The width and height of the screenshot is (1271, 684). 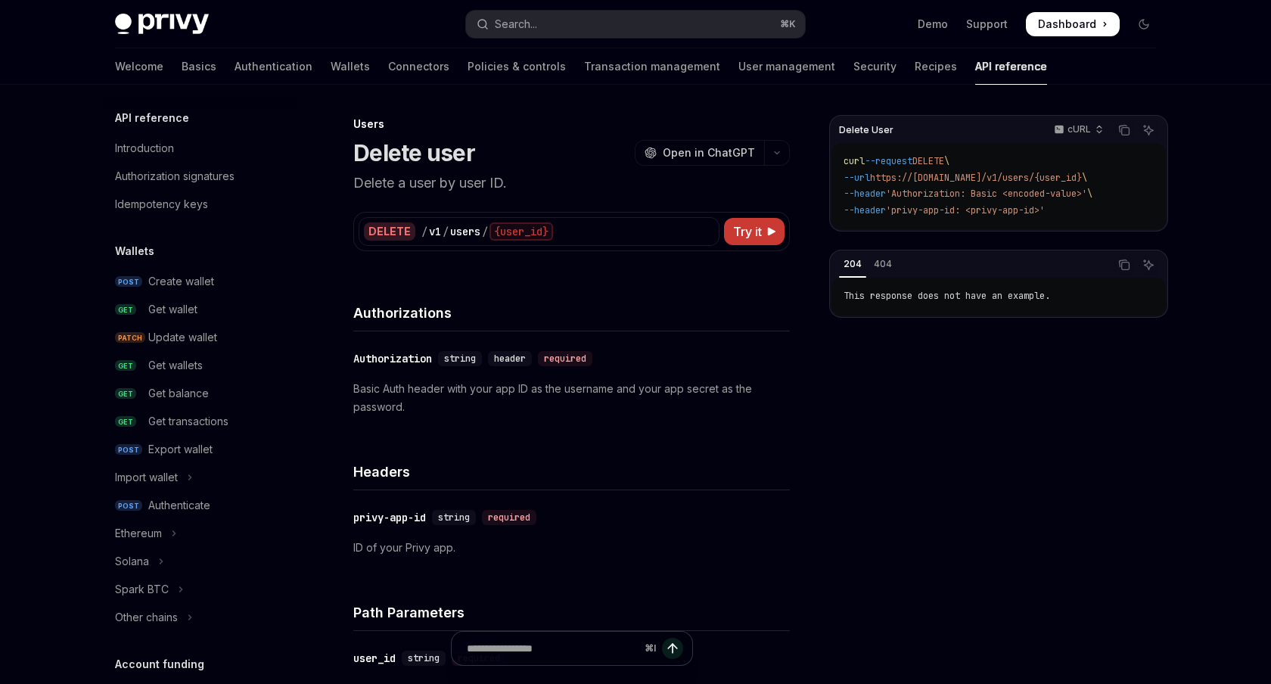 I want to click on span: curl, so click(x=854, y=161).